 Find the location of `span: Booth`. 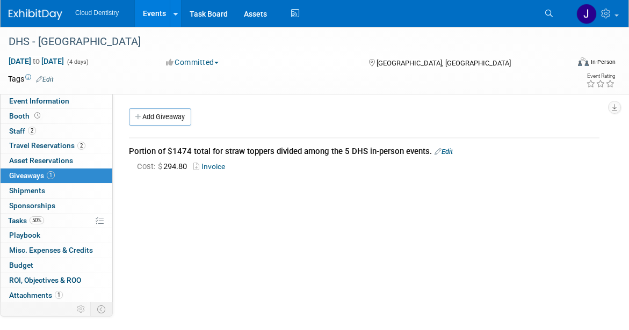

span: Booth is located at coordinates (26, 116).